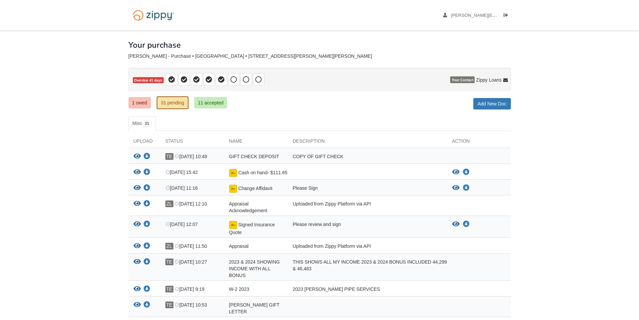 This screenshot has width=639, height=320. What do you see at coordinates (147, 204) in the screenshot?
I see `a: Download Appraisal Acknowledgement` at bounding box center [147, 204].